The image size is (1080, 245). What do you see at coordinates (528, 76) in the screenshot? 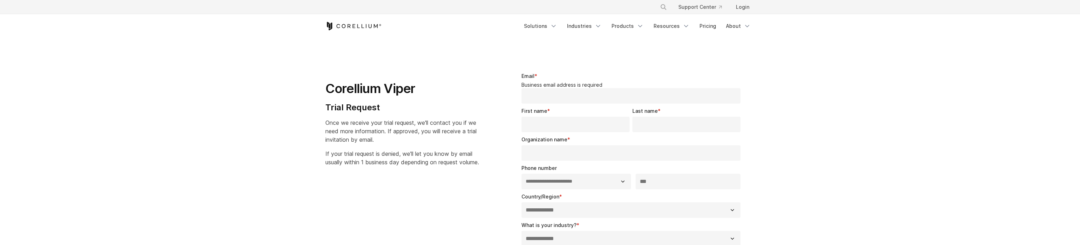
I see `span: Email` at bounding box center [528, 76].